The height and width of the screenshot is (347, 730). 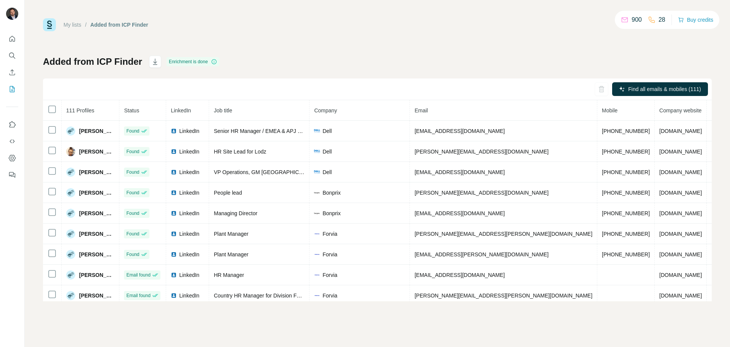 I want to click on a: My lists, so click(x=72, y=25).